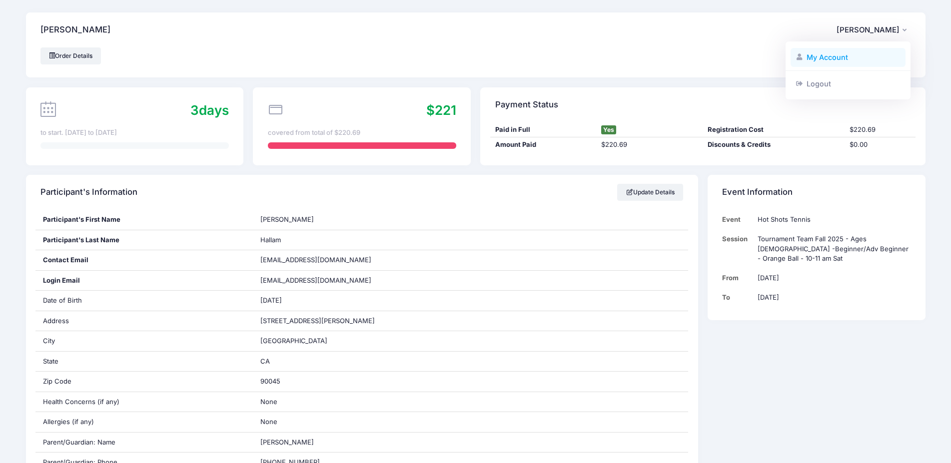 This screenshot has width=951, height=463. What do you see at coordinates (89, 192) in the screenshot?
I see `h4: Participant's Information` at bounding box center [89, 192].